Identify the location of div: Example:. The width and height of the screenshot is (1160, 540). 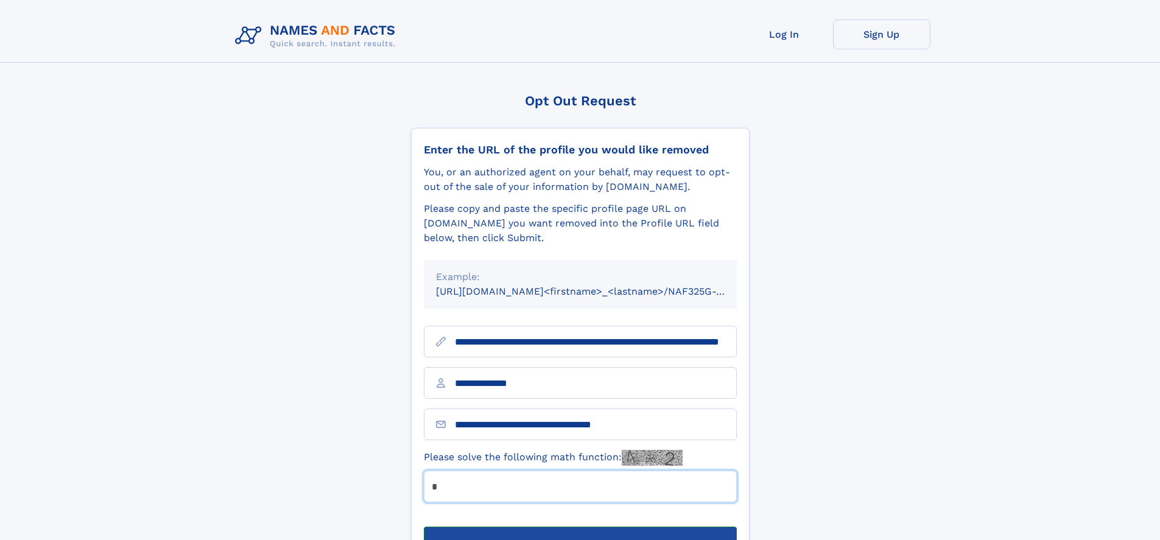
(580, 277).